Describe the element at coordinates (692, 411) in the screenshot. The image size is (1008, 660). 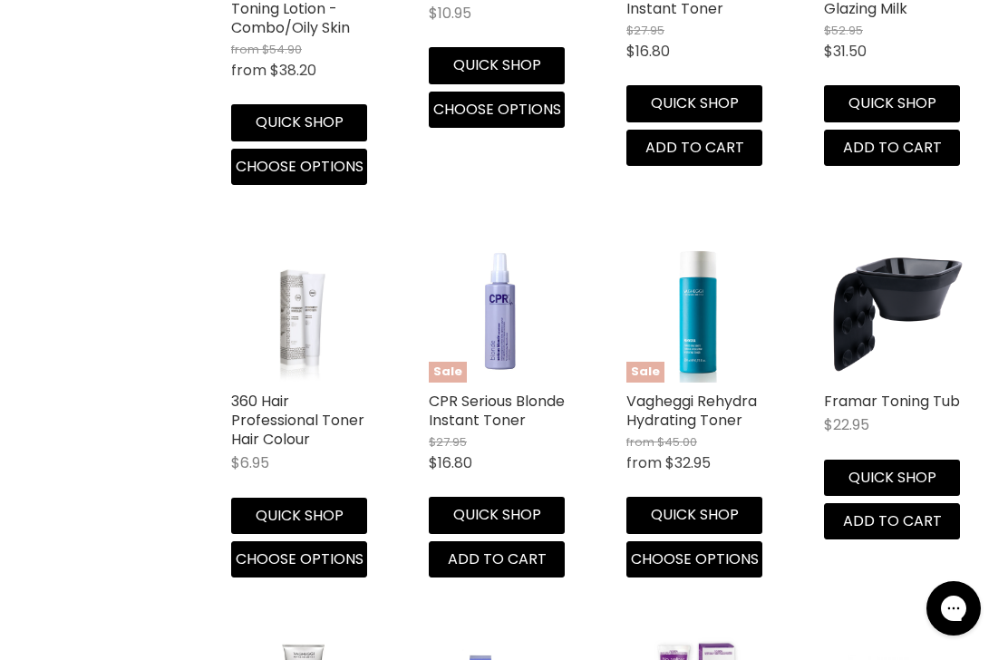
I see `a: Vagheggi Rehydra Hydrating Toner` at that location.